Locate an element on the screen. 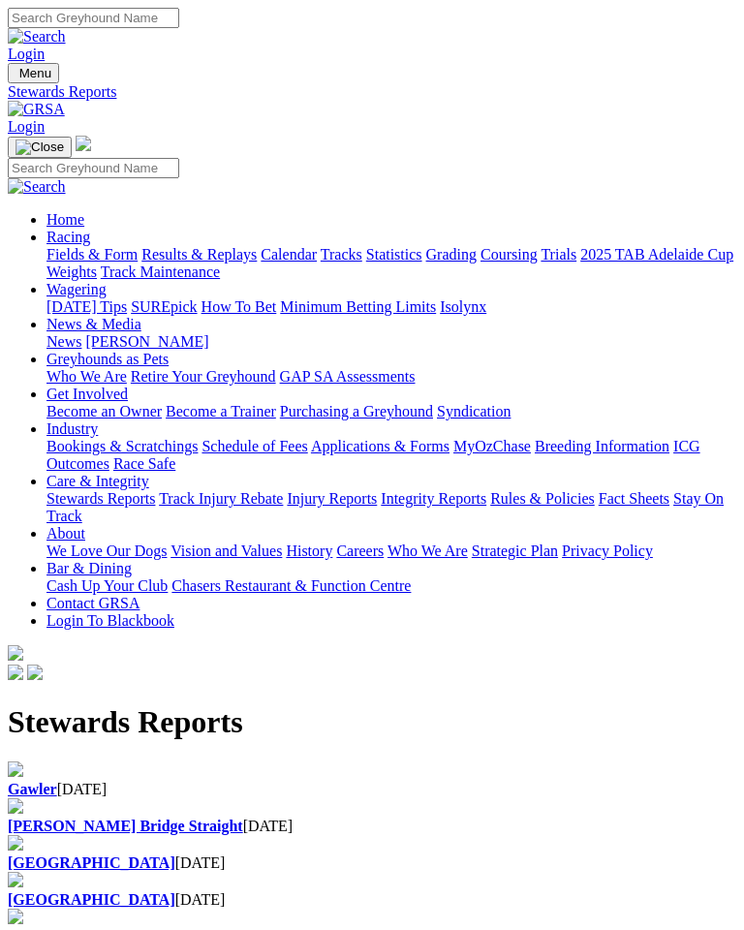 The width and height of the screenshot is (744, 930). a: Cash Up Your Club is located at coordinates (107, 585).